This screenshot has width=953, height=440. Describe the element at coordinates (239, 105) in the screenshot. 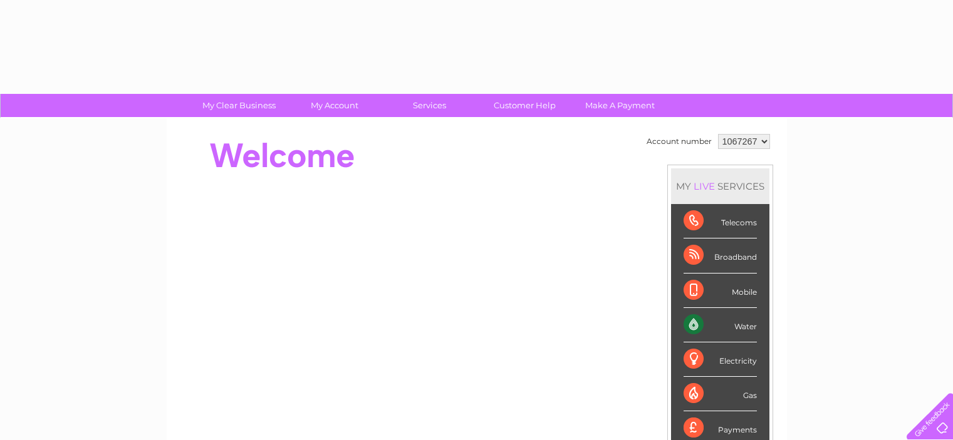

I see `a: My Clear Business` at that location.